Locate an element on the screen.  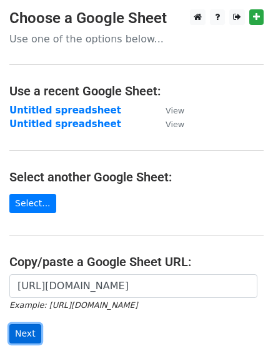
a: Select... is located at coordinates (32, 203).